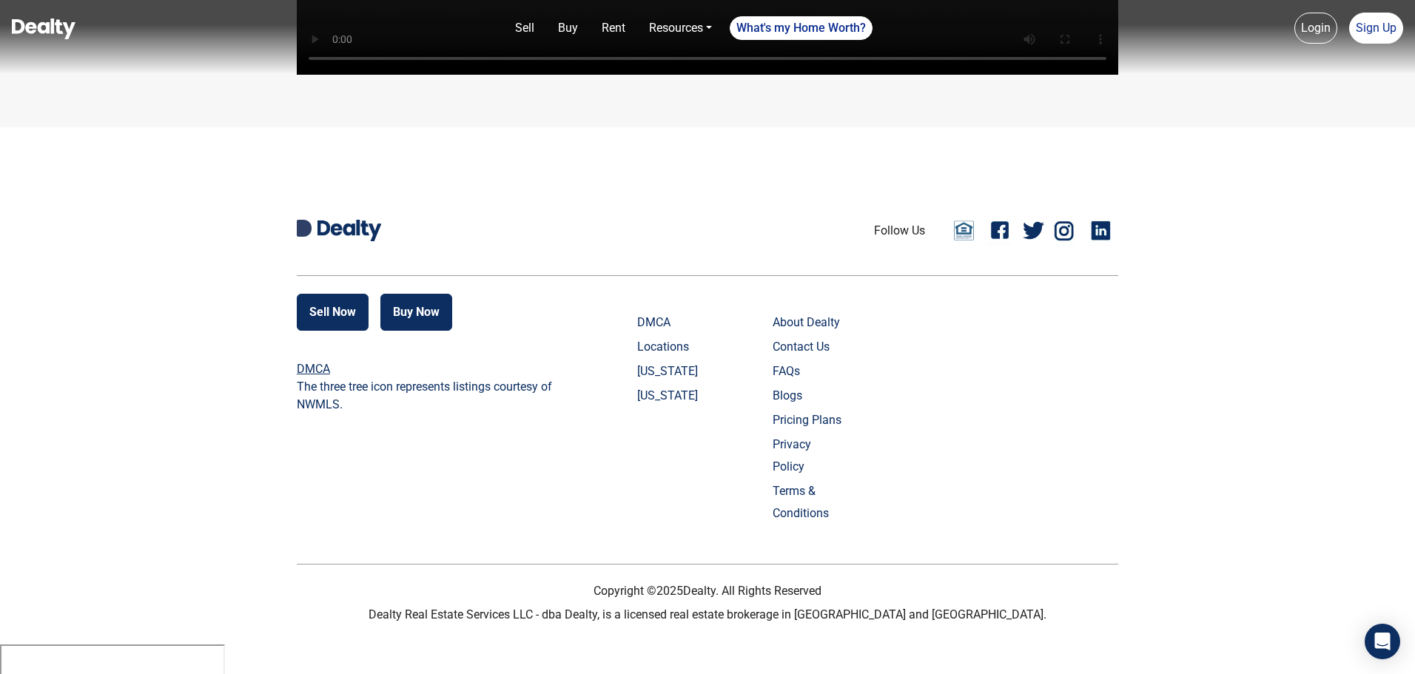 Image resolution: width=1415 pixels, height=674 pixels. Describe the element at coordinates (809, 456) in the screenshot. I see `a: Privacy Policy` at that location.